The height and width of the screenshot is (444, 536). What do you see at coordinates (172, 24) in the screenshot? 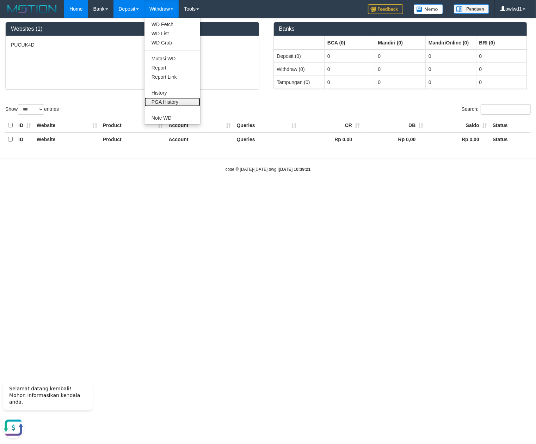
I see `a: WD Fetch` at bounding box center [172, 24].